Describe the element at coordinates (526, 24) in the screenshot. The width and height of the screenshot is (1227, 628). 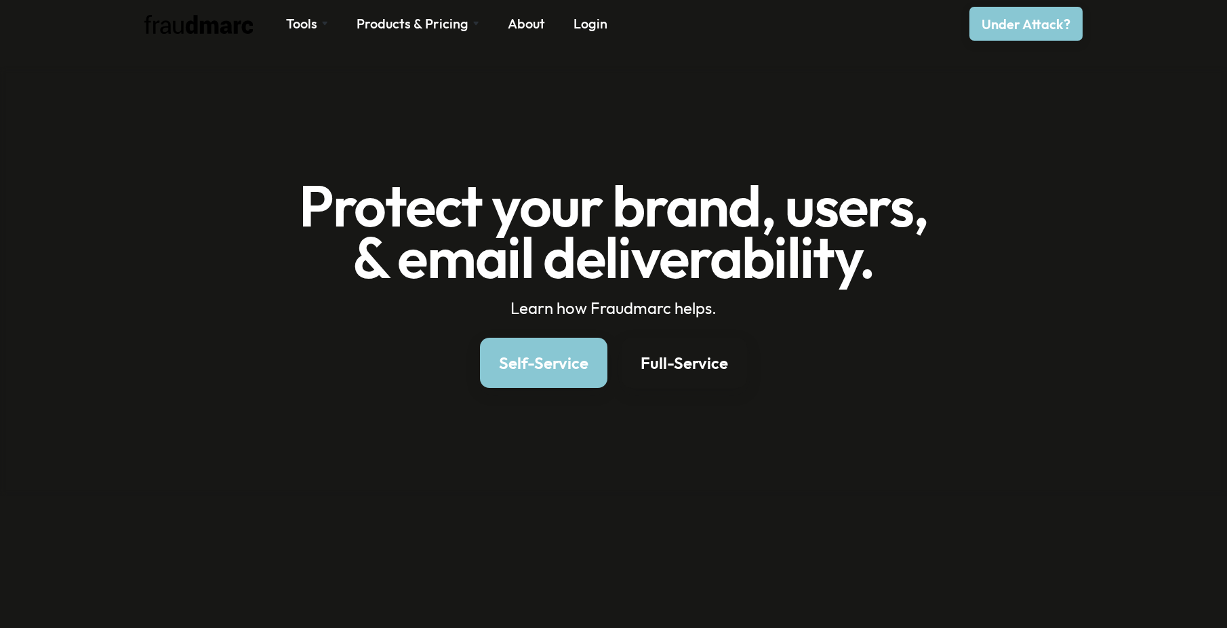
I see `a: About` at that location.